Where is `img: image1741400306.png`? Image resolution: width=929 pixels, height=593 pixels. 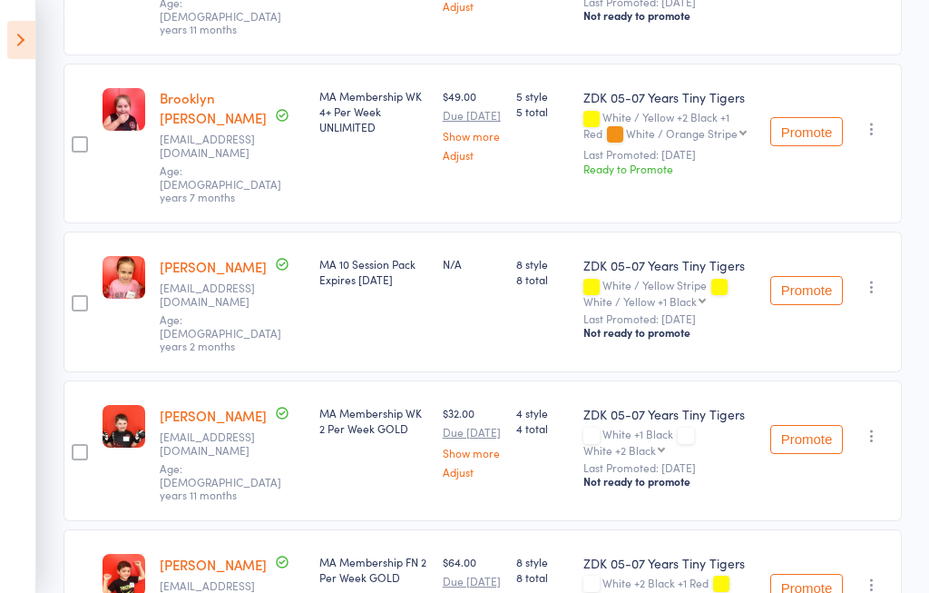
img: image1741400306.png is located at coordinates (123, 109).